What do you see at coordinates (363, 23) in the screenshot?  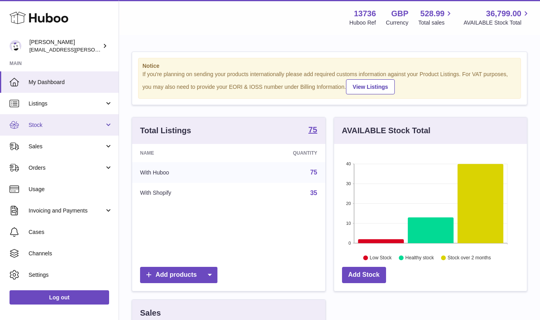 I see `div: Huboo Ref` at bounding box center [363, 23].